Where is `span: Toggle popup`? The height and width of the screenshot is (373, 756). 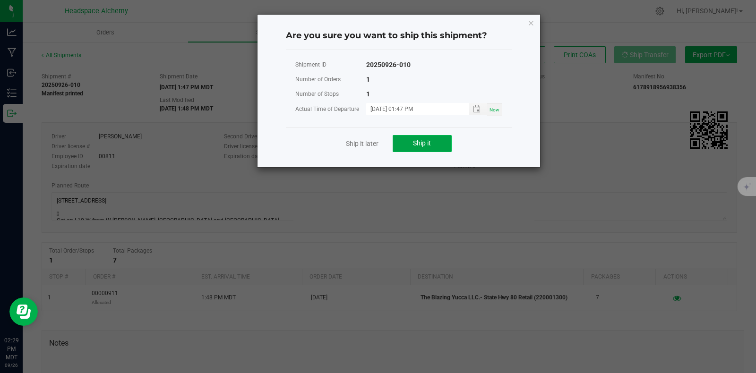 span: Toggle popup is located at coordinates (478, 109).